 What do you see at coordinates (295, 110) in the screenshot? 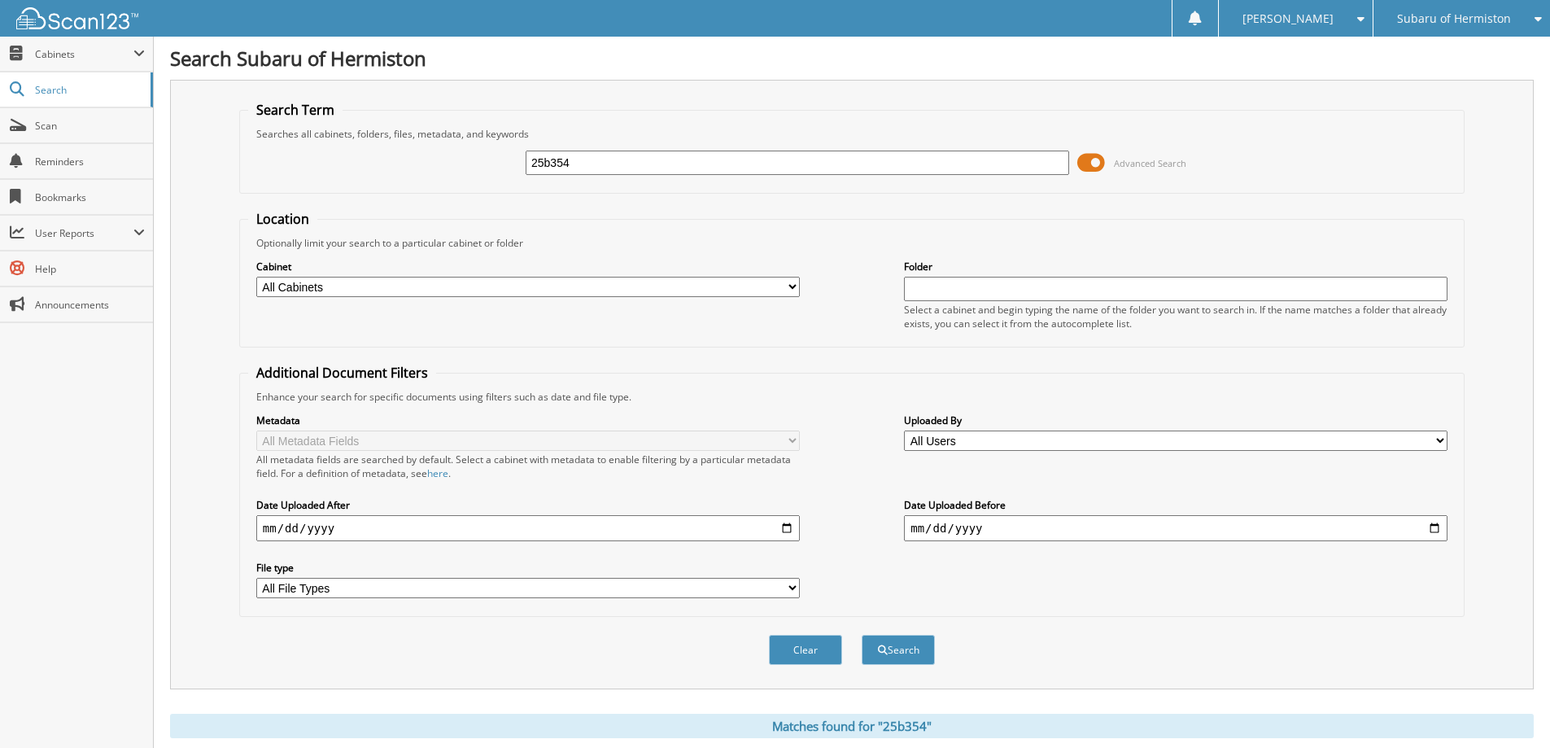
I see `legend: Search Term` at bounding box center [295, 110].